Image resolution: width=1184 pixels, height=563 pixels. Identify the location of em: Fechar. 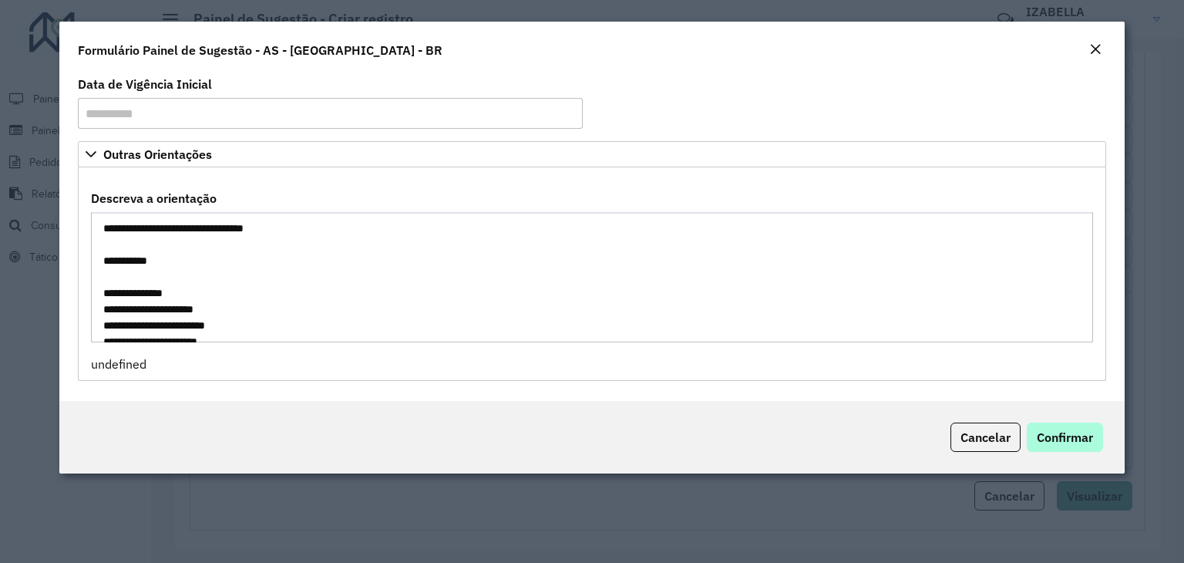
(1096, 49).